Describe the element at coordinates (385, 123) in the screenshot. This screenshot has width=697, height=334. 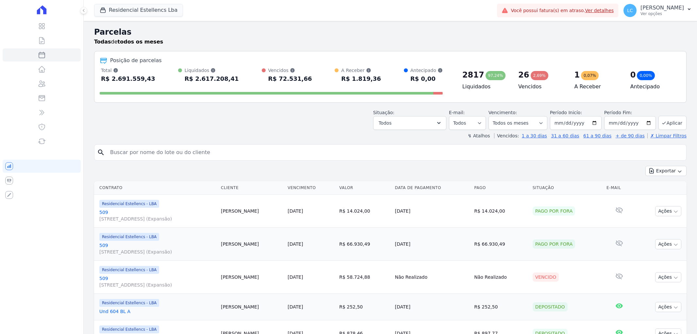
I see `span: Todos` at that location.